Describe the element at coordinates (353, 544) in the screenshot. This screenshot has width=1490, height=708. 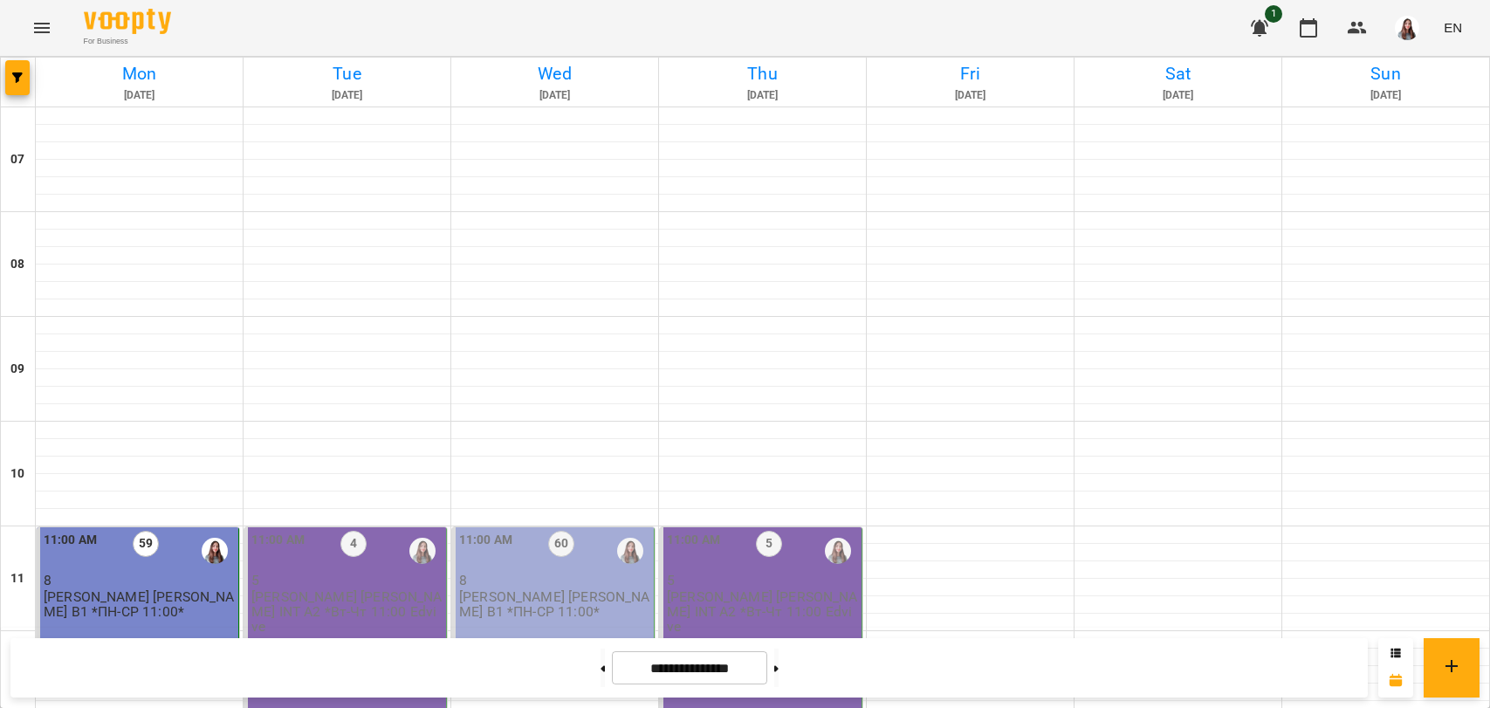
I see `label: 4` at that location.